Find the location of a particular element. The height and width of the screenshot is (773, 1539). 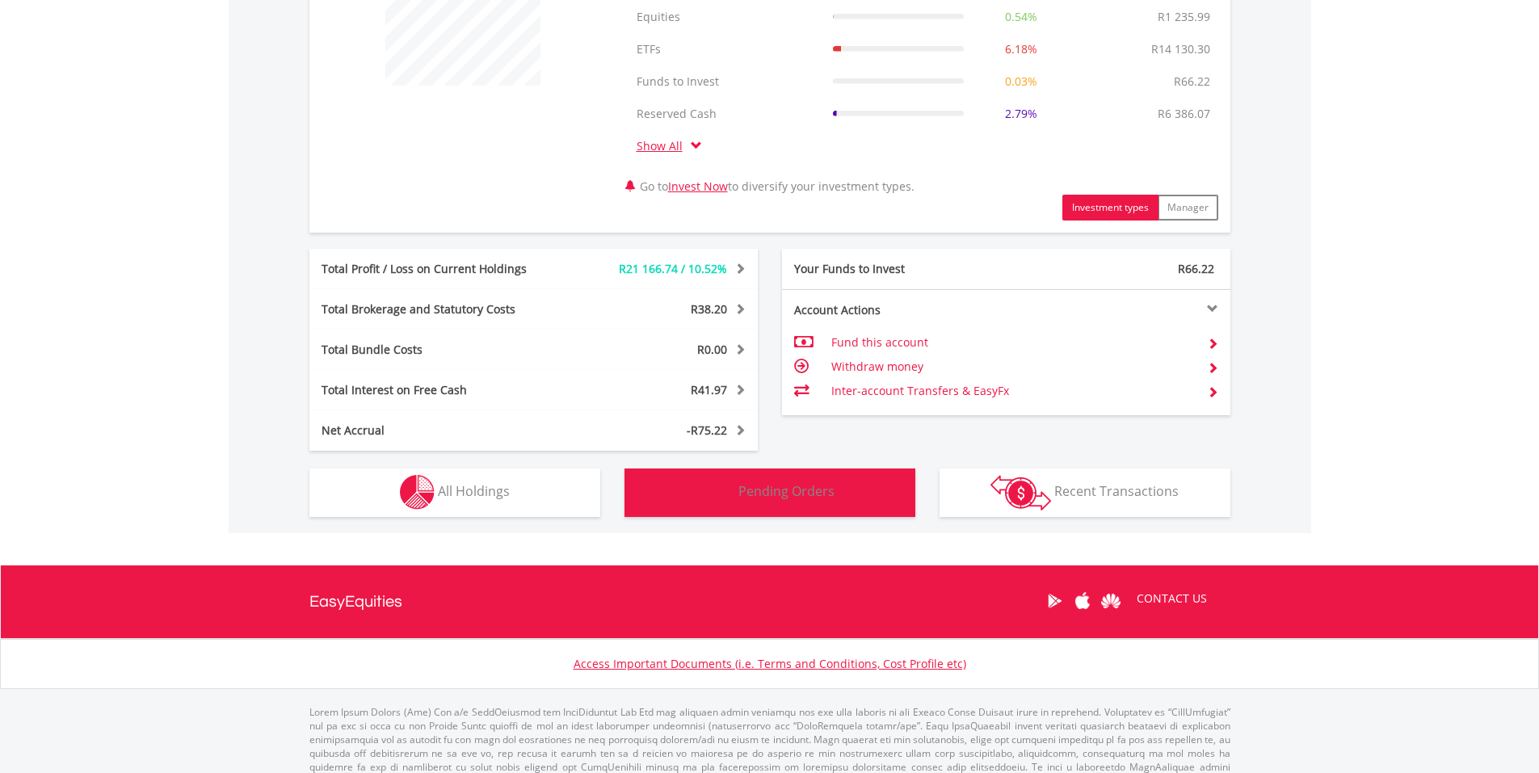

a: EasyEquities is located at coordinates (356, 602).